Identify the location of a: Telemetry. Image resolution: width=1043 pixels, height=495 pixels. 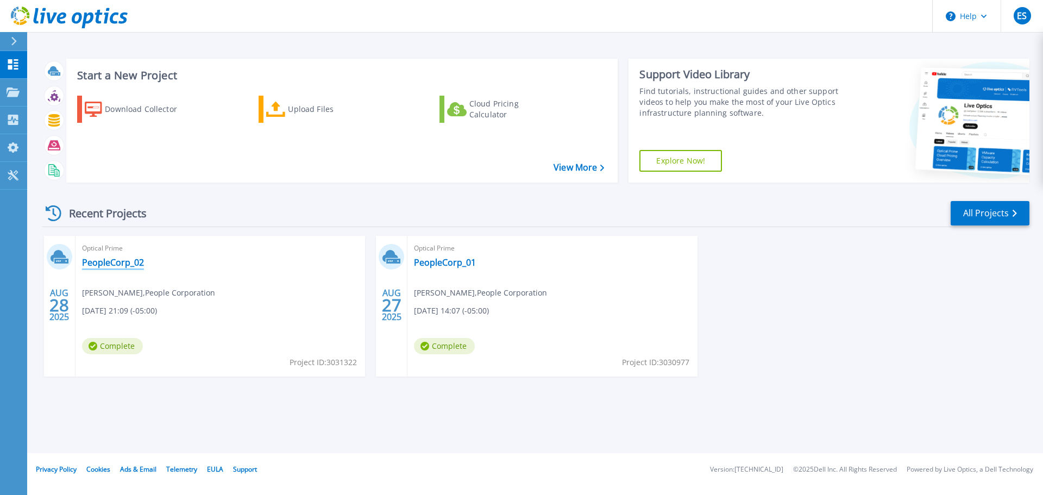
(182, 469).